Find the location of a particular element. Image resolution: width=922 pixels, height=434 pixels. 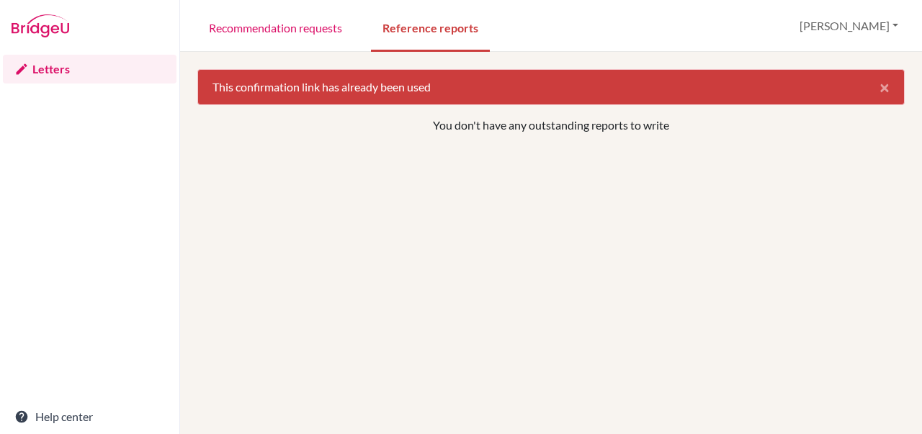

a: Help center is located at coordinates (89, 417).